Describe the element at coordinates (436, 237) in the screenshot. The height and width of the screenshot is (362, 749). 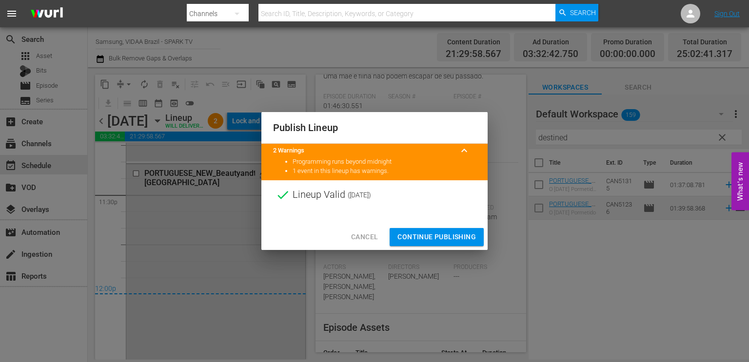
I see `span: Continue Publishing` at that location.